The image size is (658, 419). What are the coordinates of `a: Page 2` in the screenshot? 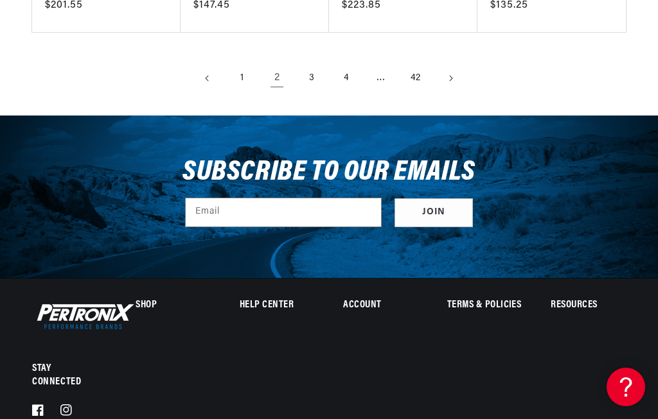 It's located at (277, 78).